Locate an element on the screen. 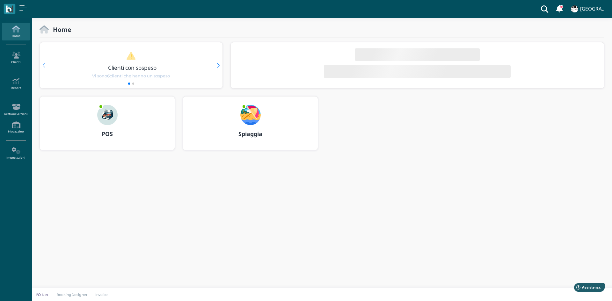 The image size is (612, 301). img: logo is located at coordinates (9, 9).